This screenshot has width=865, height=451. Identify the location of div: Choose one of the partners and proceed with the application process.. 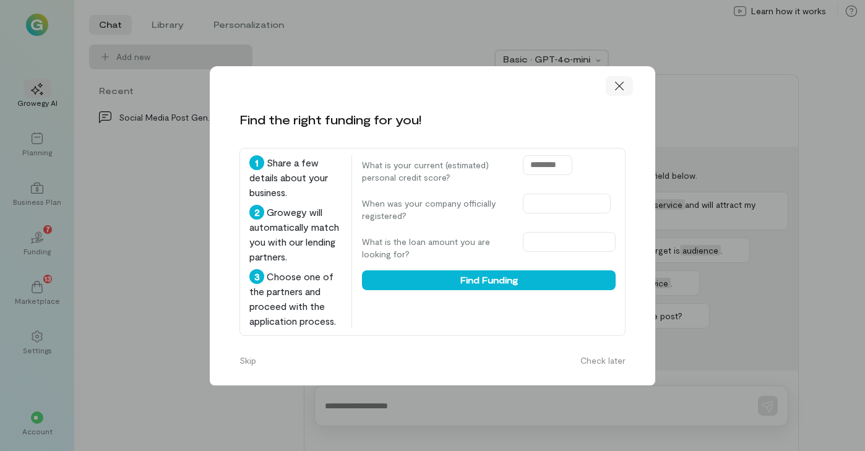
(295, 299).